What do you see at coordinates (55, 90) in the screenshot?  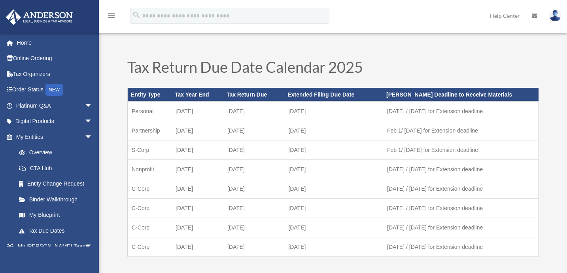 I see `a: Order StatusNEW` at bounding box center [55, 90].